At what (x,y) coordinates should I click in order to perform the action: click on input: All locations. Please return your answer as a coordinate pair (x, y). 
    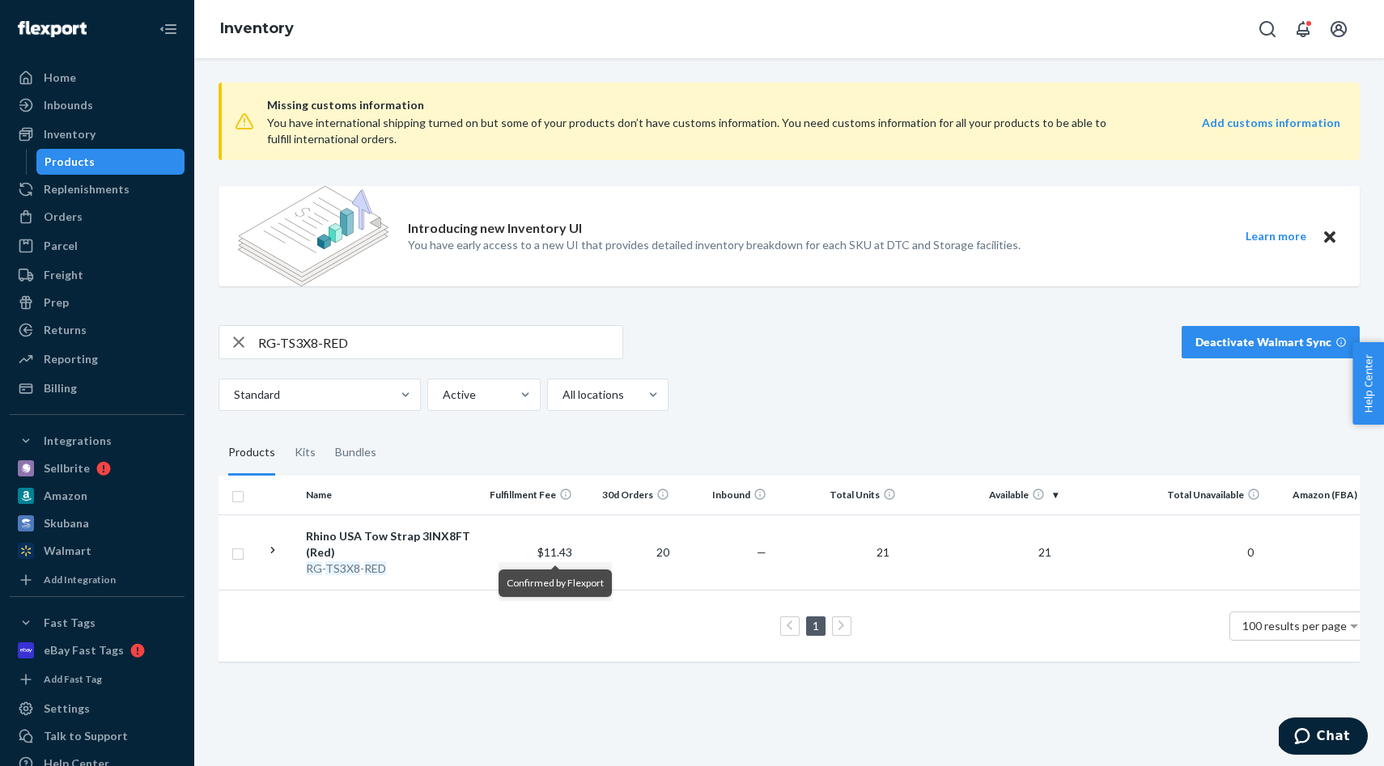
    Looking at the image, I should click on (562, 395).